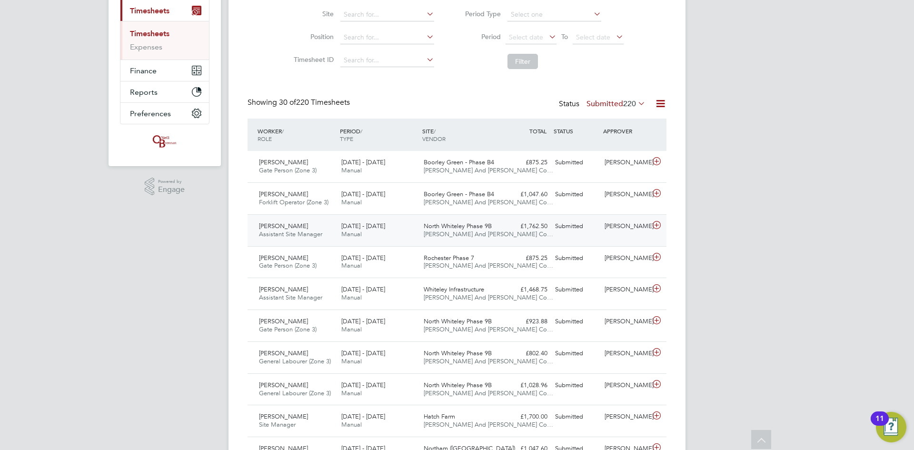  Describe the element at coordinates (151, 113) in the screenshot. I see `span: Preferences` at that location.